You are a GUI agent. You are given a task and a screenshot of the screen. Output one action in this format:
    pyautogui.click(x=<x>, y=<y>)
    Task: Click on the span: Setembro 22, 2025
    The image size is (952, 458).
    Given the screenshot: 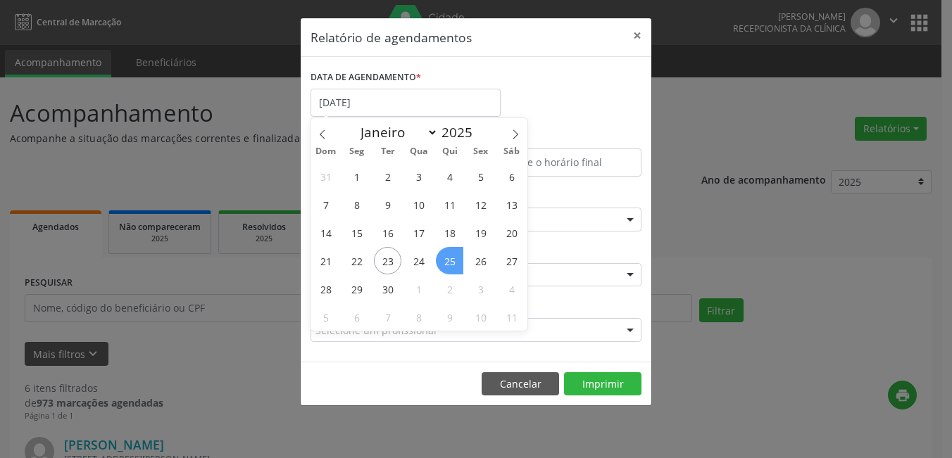 What is the action you would take?
    pyautogui.click(x=356, y=260)
    